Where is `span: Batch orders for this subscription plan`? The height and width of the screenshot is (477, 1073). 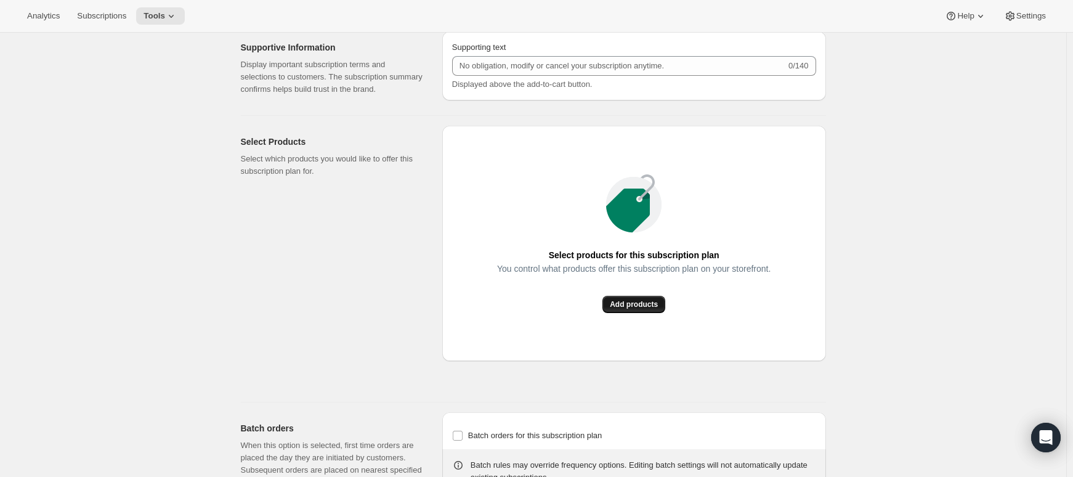
span: Batch orders for this subscription plan is located at coordinates (535, 435).